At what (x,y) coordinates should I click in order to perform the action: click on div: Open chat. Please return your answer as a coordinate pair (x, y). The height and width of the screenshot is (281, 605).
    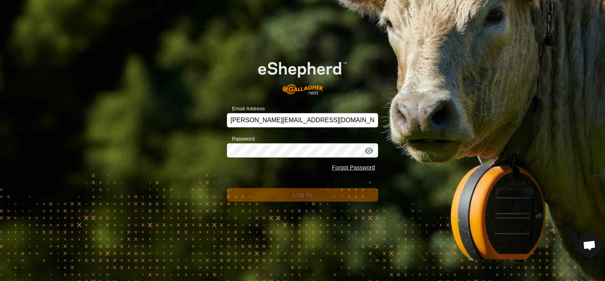
    Looking at the image, I should click on (590, 245).